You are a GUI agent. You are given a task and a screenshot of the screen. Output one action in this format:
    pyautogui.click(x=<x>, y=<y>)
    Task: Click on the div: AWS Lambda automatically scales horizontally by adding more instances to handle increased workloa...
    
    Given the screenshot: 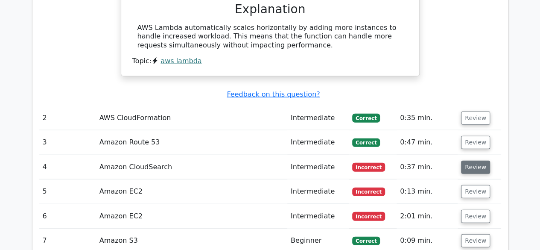 What is the action you would take?
    pyautogui.click(x=270, y=37)
    